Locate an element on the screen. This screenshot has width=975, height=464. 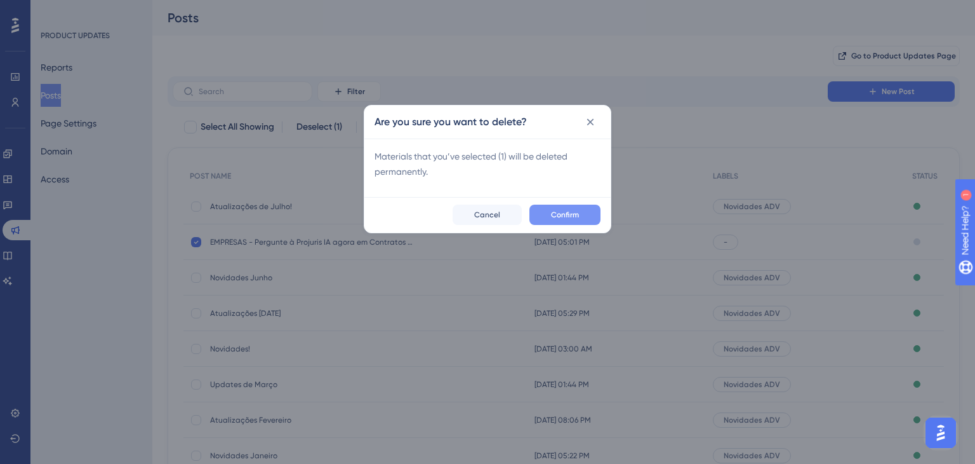
span: Need Help? is located at coordinates (55, 11).